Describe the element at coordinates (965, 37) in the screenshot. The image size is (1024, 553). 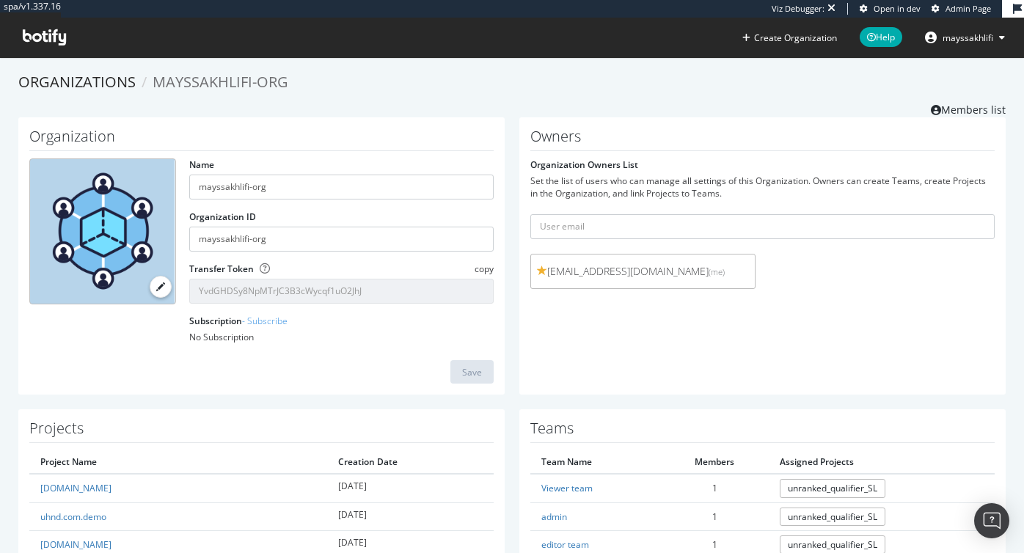
I see `button: mayssakhlifi` at that location.